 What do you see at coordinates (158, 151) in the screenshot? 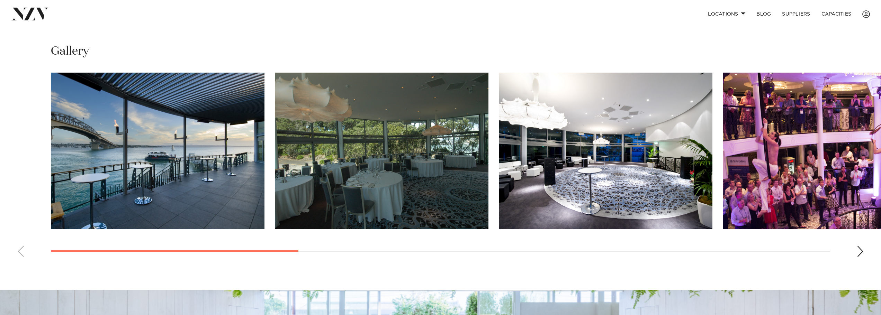
I see `swiper-slide: 1 / 11` at bounding box center [158, 151].